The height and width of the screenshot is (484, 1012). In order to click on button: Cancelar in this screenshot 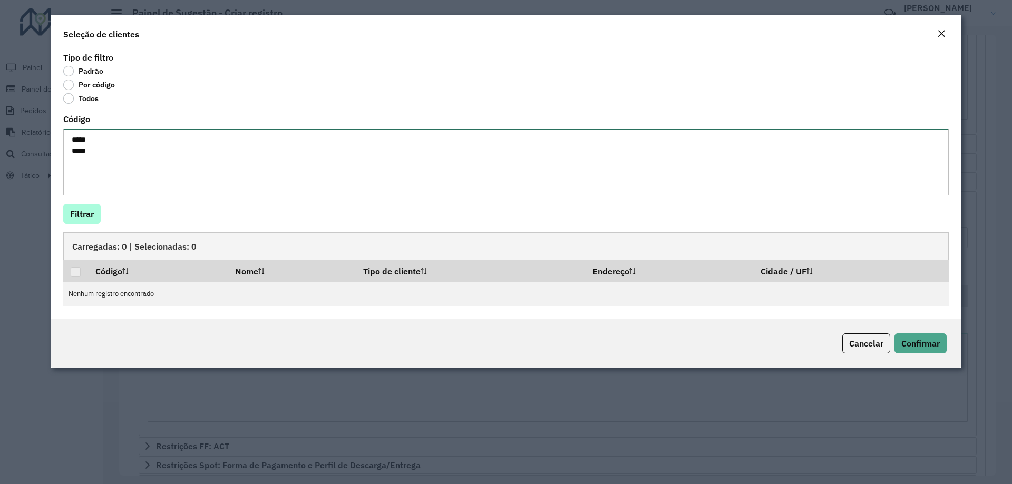, I will do `click(866, 344)`.